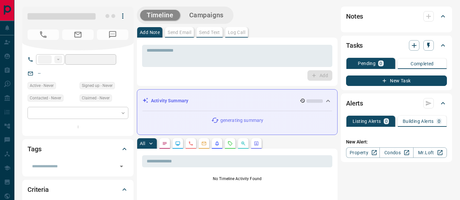  I want to click on p: New Alert:, so click(397, 142).